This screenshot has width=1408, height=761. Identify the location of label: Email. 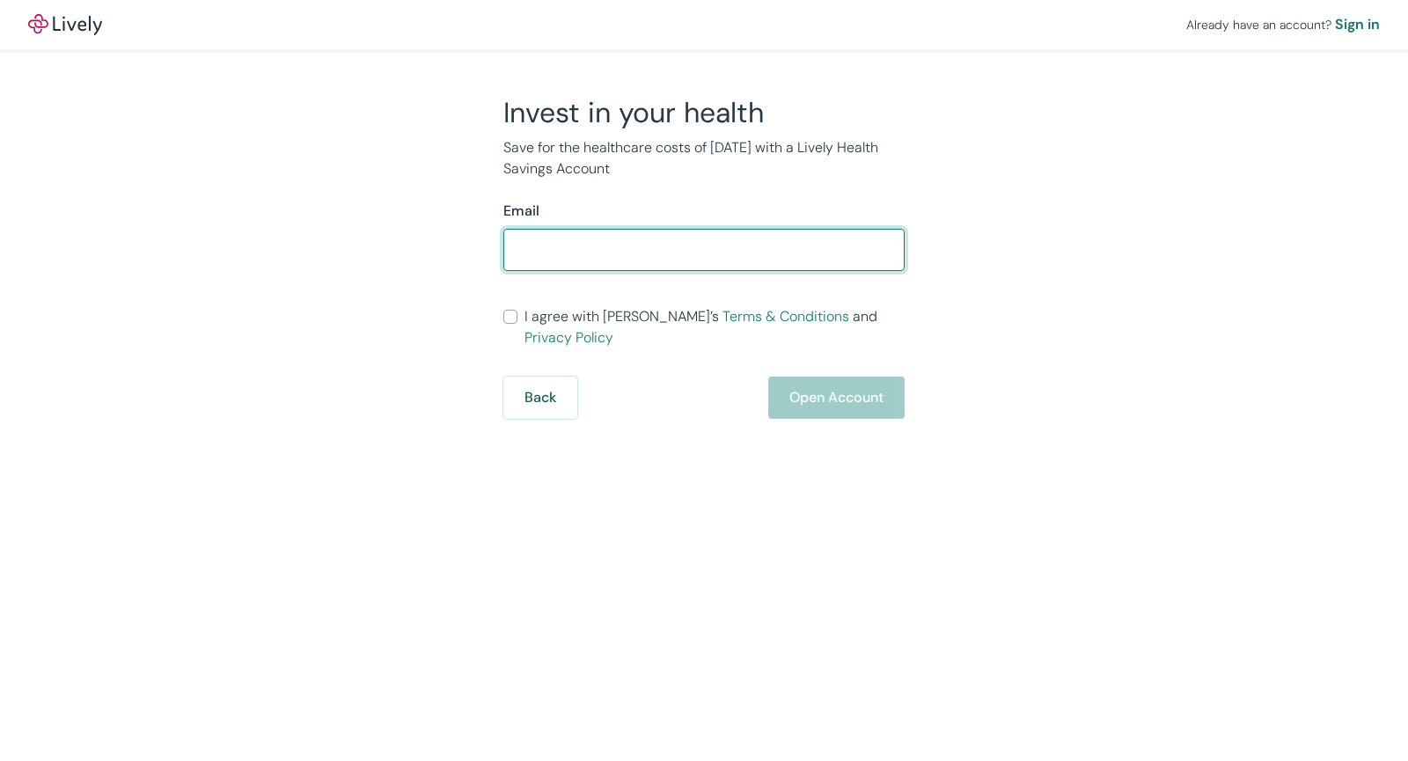
(521, 211).